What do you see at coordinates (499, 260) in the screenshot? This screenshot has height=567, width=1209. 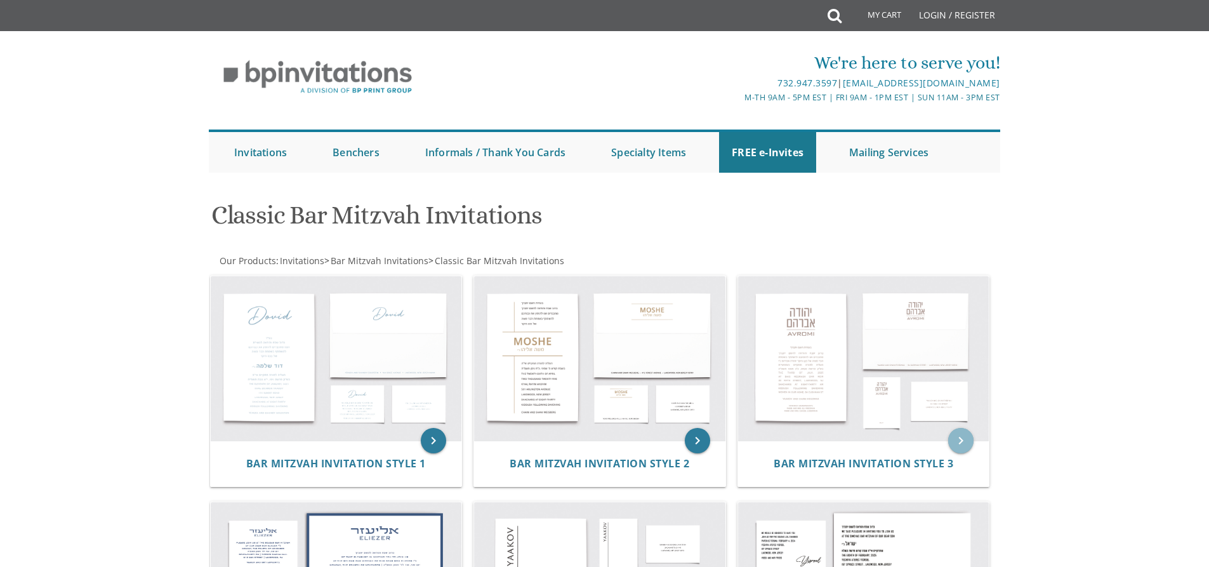 I see `a: Classic Bar Mitzvah Invitations` at bounding box center [499, 260].